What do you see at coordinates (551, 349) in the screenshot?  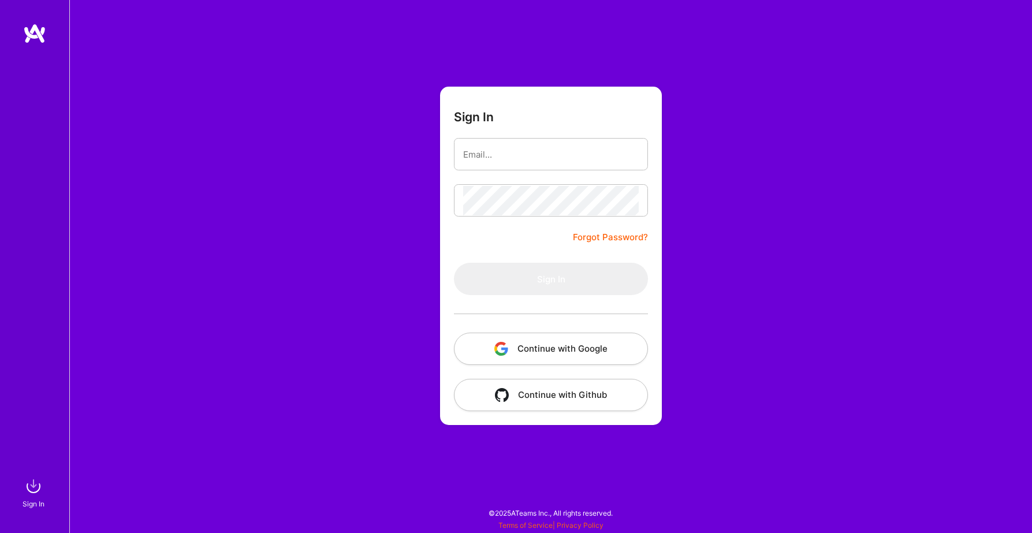 I see `button: Continue with Google` at bounding box center [551, 349].